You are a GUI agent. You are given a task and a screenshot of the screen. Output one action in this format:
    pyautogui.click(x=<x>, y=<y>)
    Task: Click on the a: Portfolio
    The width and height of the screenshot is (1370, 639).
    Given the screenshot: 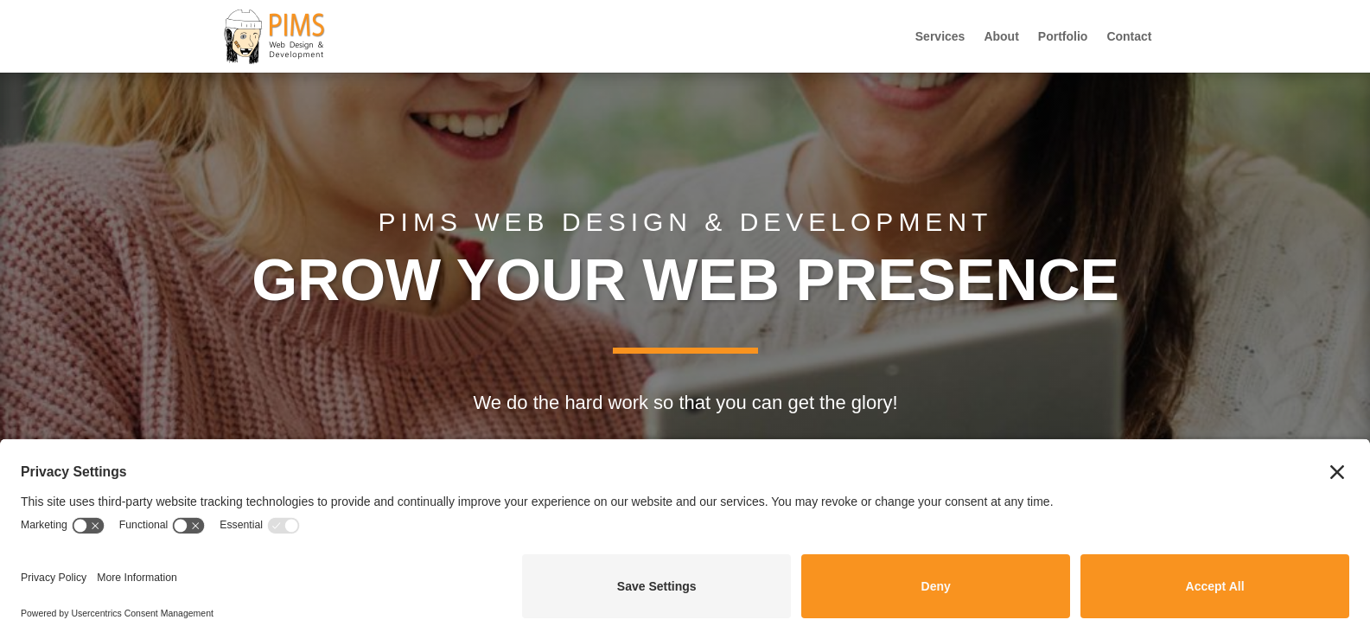 What is the action you would take?
    pyautogui.click(x=1063, y=51)
    